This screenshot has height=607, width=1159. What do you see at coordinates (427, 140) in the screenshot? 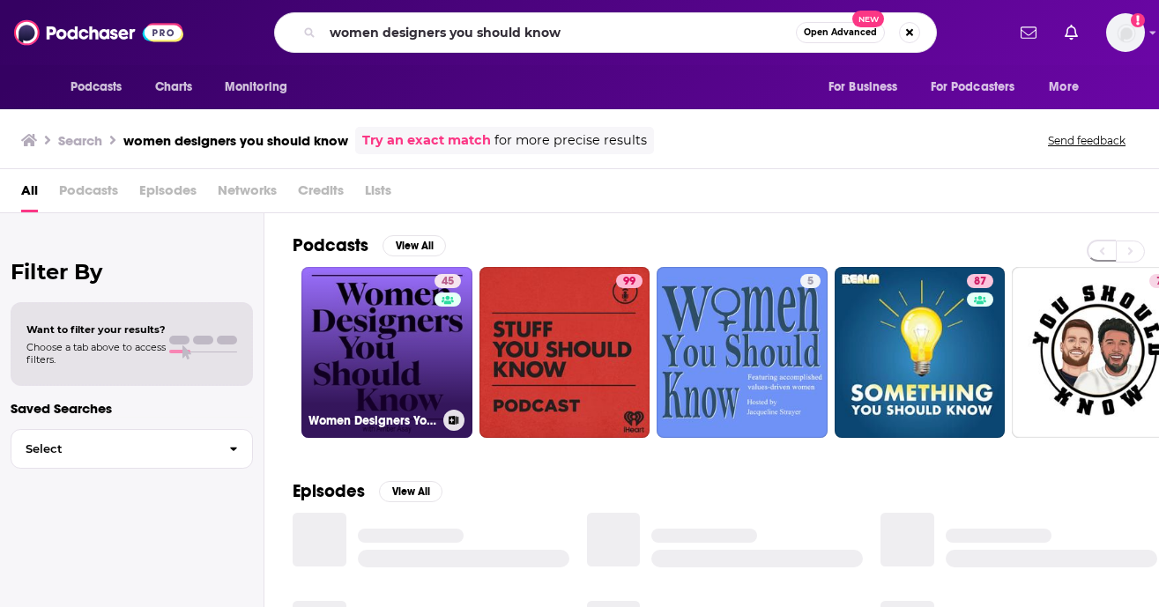
I see `a: Try an exact match` at bounding box center [427, 140].